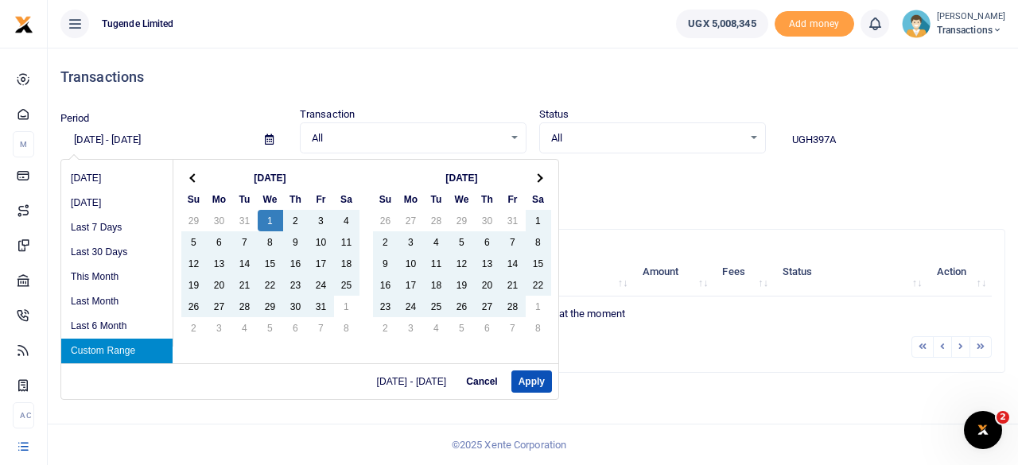 The image size is (1018, 465). I want to click on td: 15, so click(538, 263).